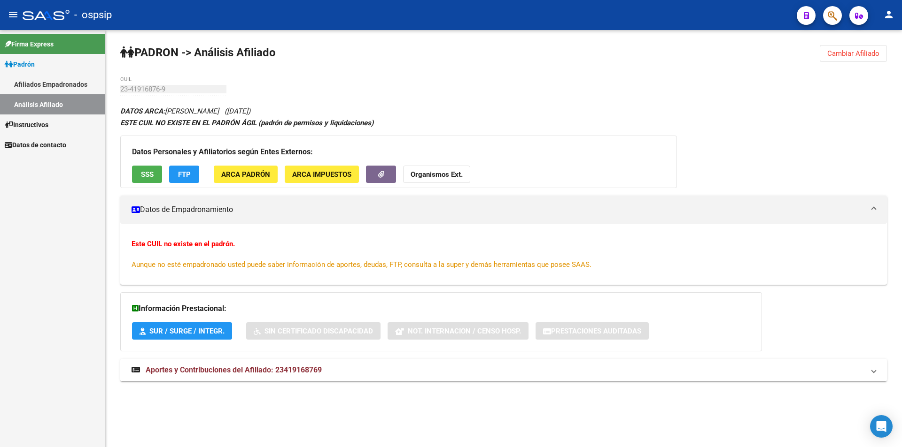 This screenshot has height=447, width=902. What do you see at coordinates (322, 175) in the screenshot?
I see `span: ARCA Impuestos` at bounding box center [322, 175].